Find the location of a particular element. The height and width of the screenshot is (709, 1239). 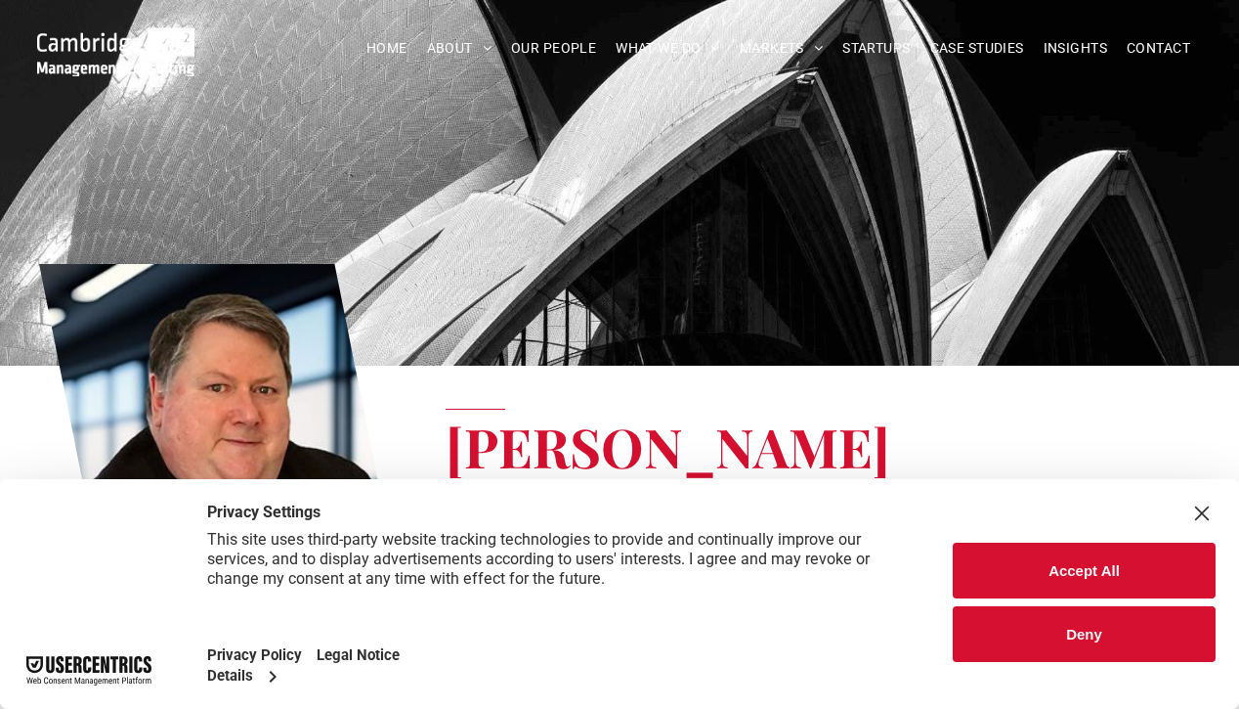

a: Your Business Transformed | Cambridge Management Consulting is located at coordinates (115, 40).